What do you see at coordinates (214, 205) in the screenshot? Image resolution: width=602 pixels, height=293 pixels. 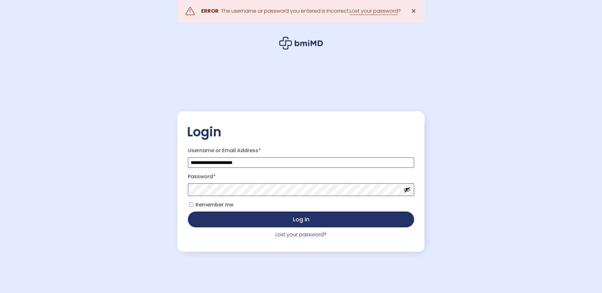 I see `span: Remember me` at bounding box center [214, 205].